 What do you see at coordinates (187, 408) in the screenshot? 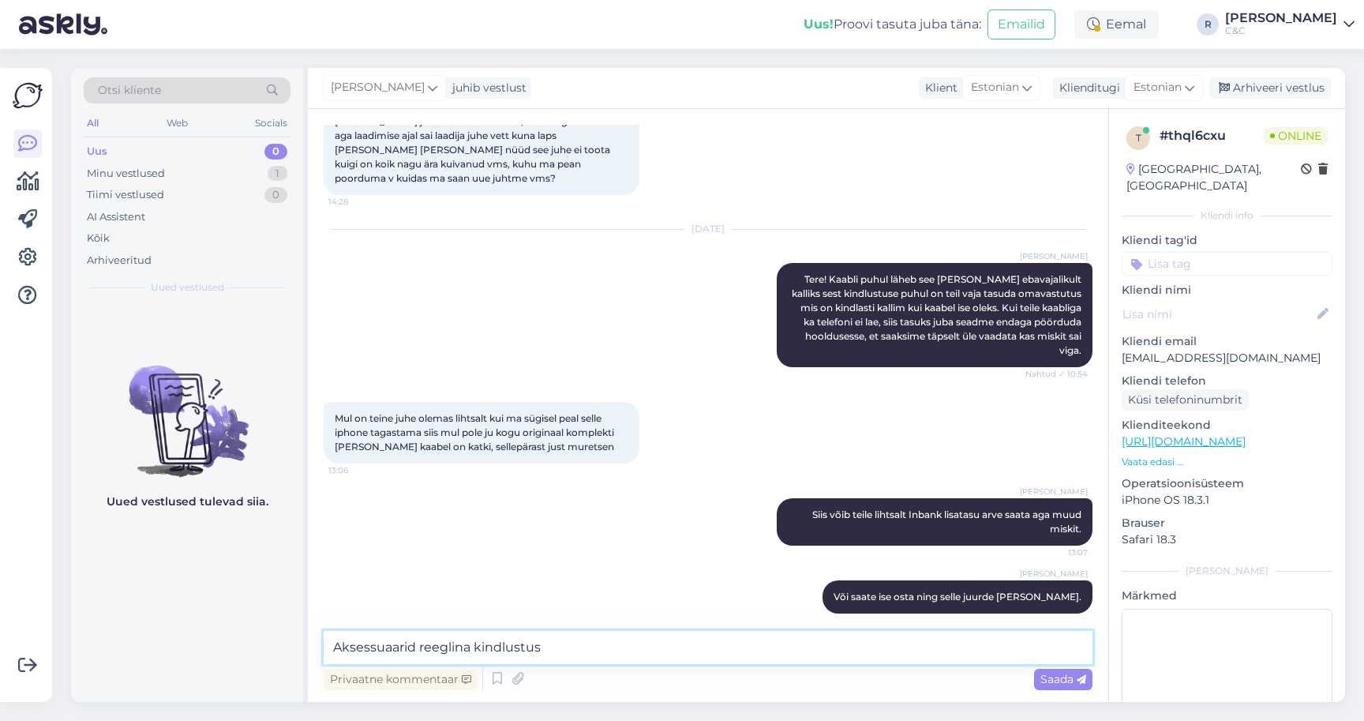
I see `img: No chats` at bounding box center [187, 408].